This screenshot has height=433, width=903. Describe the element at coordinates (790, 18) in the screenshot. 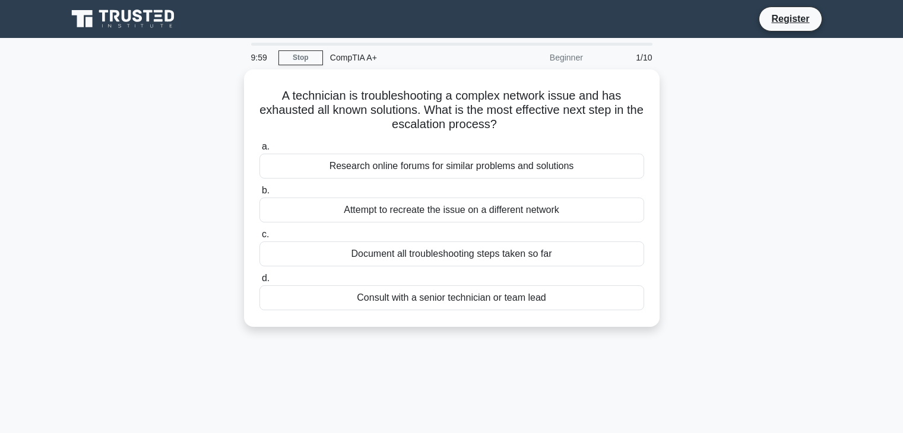

I see `a: Register` at that location.